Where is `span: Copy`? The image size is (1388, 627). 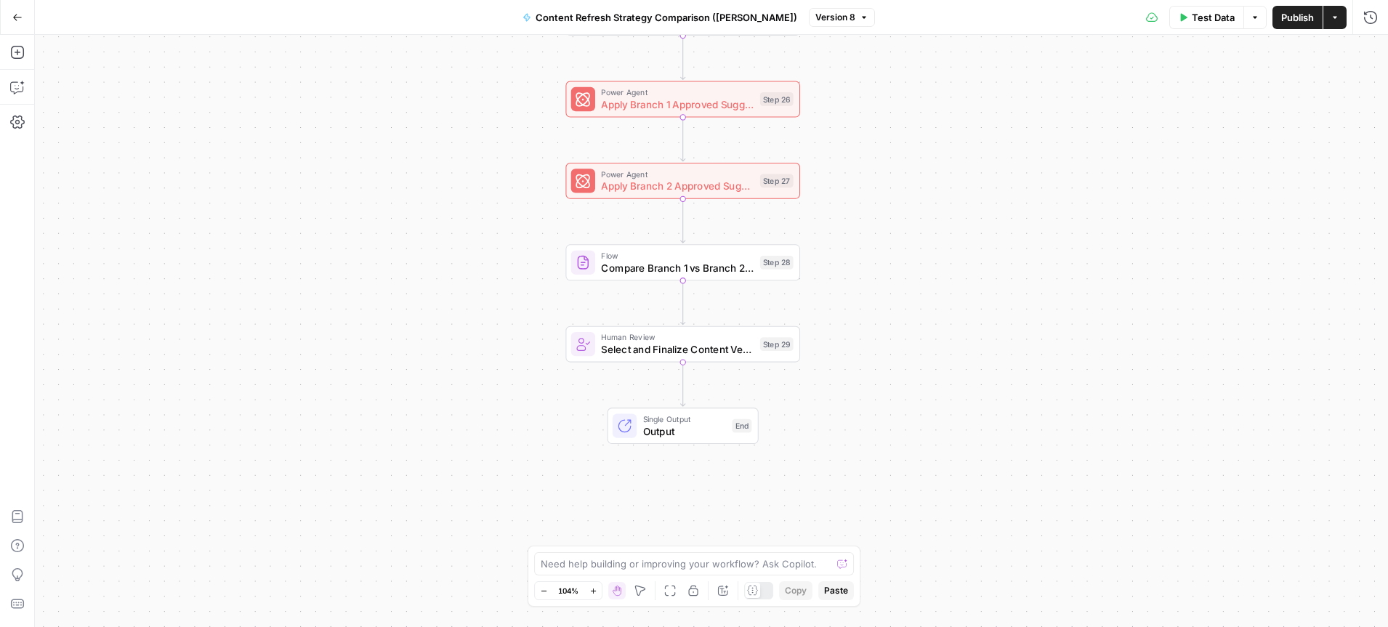 span: Copy is located at coordinates (796, 591).